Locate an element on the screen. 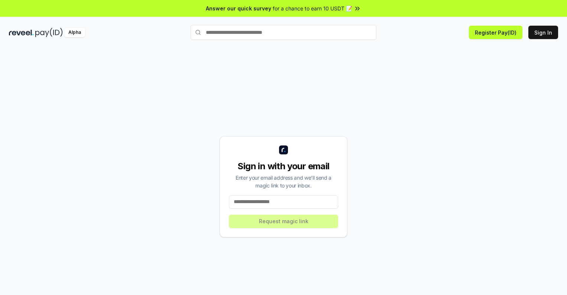  img: logo_small is located at coordinates (284, 150).